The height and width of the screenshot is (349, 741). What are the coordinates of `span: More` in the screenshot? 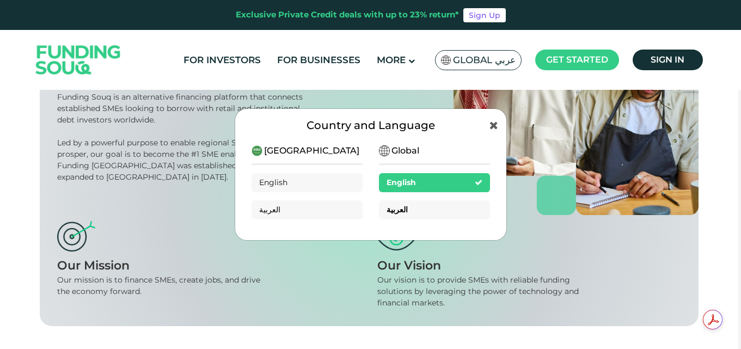 It's located at (391, 60).